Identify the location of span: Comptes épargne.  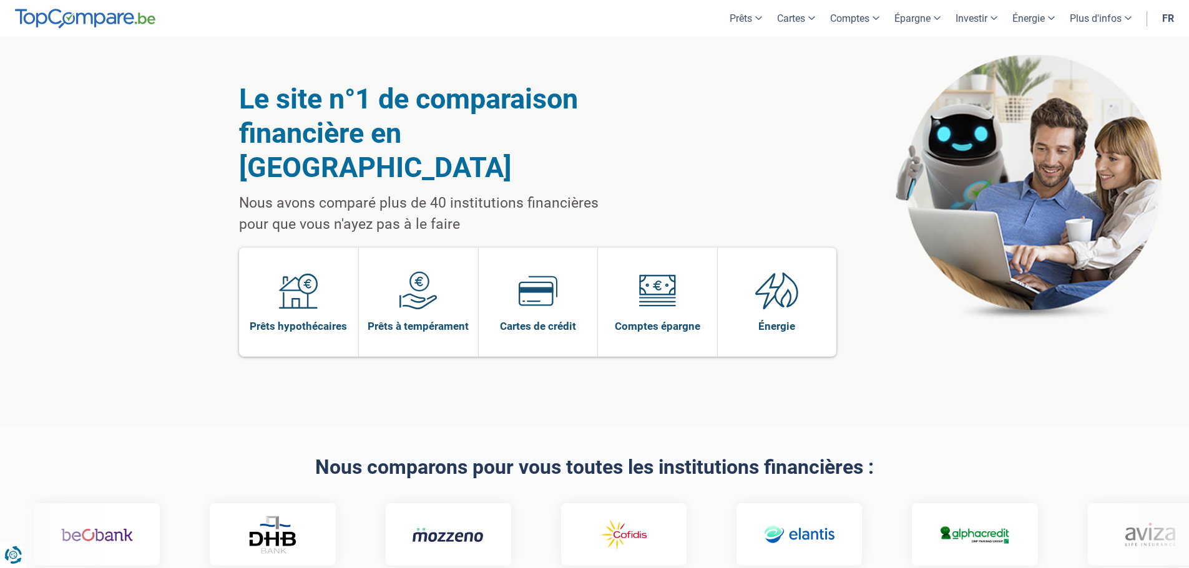
(657, 326).